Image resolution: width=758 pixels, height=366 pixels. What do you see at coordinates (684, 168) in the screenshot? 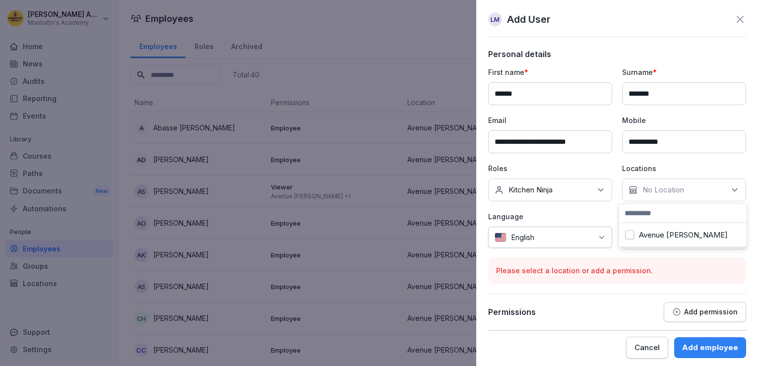
I see `p: Locations` at bounding box center [684, 168].